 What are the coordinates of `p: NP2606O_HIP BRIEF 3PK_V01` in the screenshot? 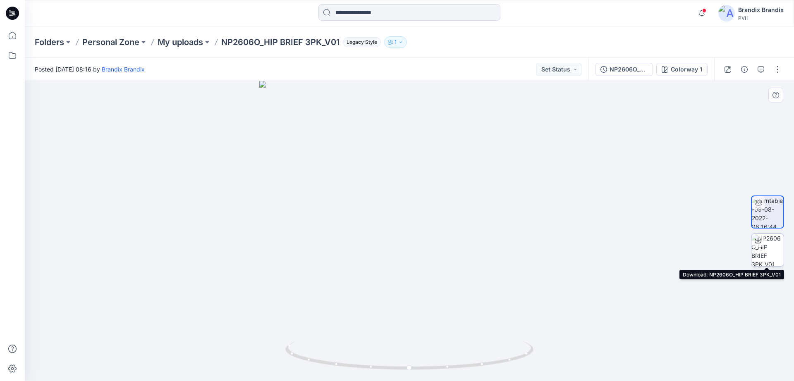 It's located at (280, 42).